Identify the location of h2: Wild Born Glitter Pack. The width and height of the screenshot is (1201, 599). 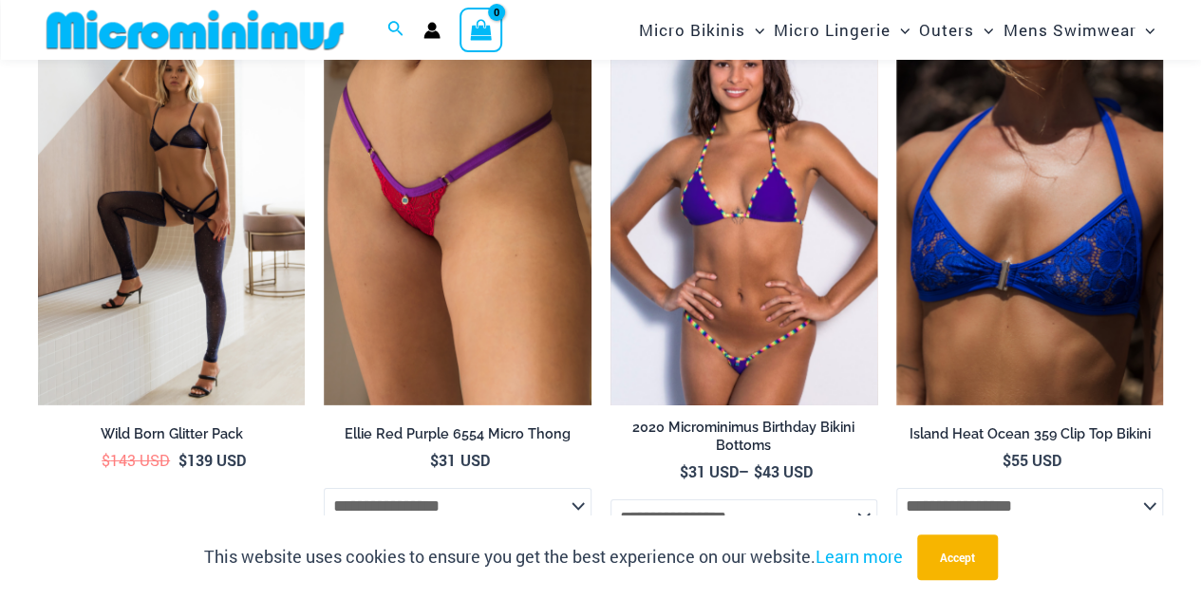
(171, 434).